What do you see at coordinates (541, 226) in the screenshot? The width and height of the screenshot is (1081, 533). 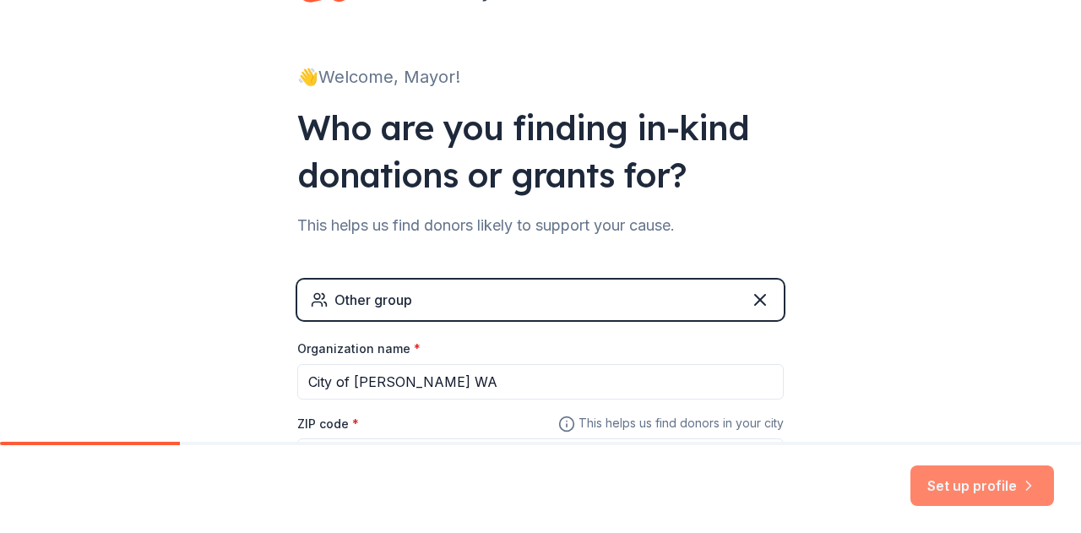 I see `div: This helps us find donors likely to support your cause.` at bounding box center [541, 226].